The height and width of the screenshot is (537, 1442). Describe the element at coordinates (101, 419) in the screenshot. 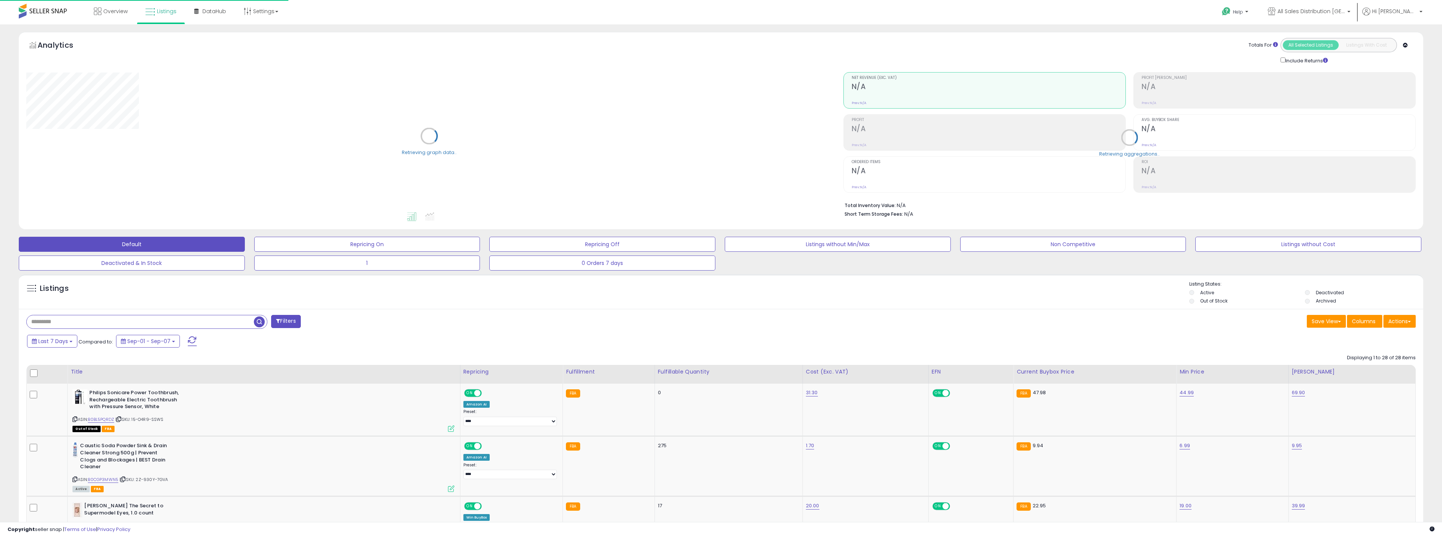

I see `a: B0BL5PQRDZ` at that location.